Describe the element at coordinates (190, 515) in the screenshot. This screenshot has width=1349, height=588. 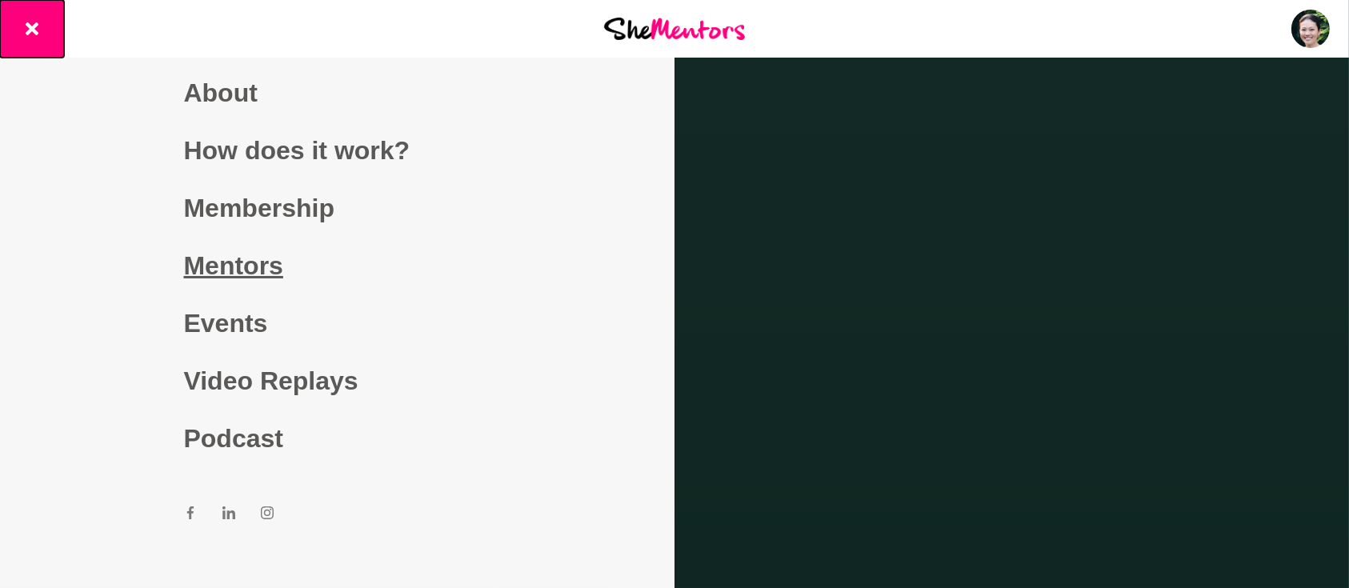
I see `a: Facebook` at that location.